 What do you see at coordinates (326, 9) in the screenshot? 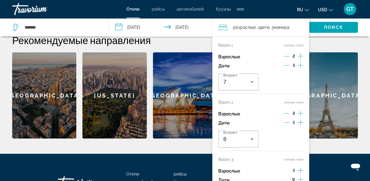
I see `button: Change currency` at bounding box center [326, 9].